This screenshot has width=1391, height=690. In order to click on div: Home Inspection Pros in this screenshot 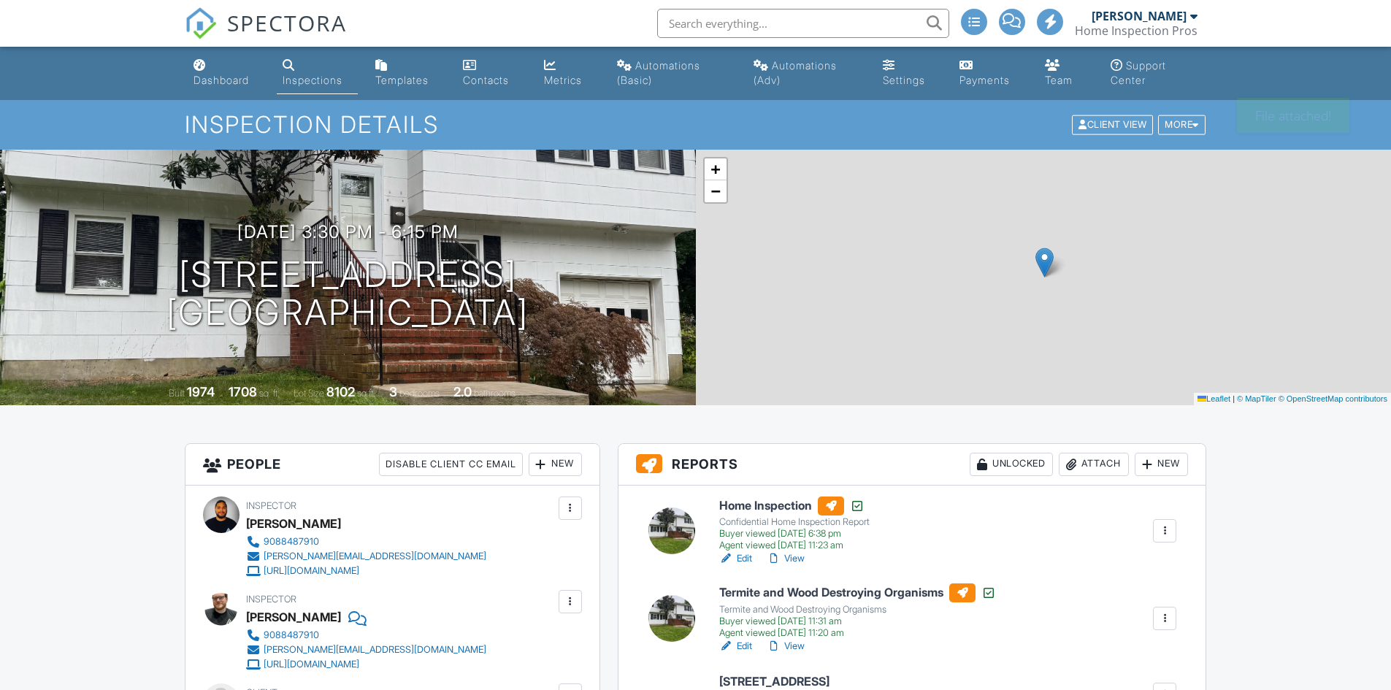, I will do `click(1136, 31)`.